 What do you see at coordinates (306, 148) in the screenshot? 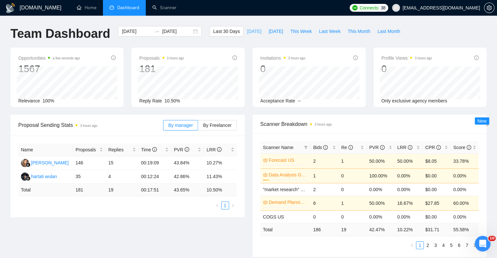
I see `span: filter` at bounding box center [306, 148].